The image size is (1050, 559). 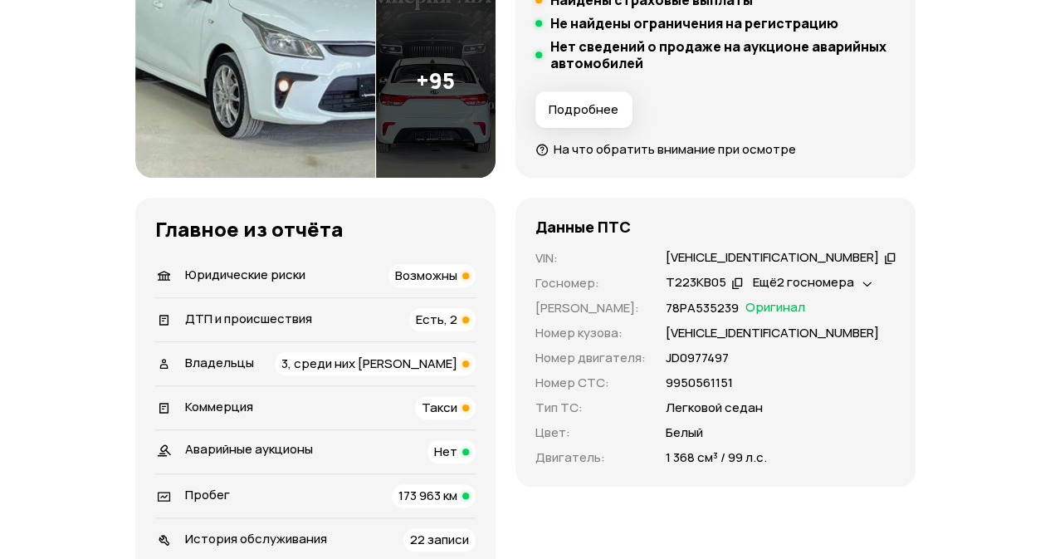 I want to click on h5: Не найдены ограничения на регистрацию, so click(x=694, y=23).